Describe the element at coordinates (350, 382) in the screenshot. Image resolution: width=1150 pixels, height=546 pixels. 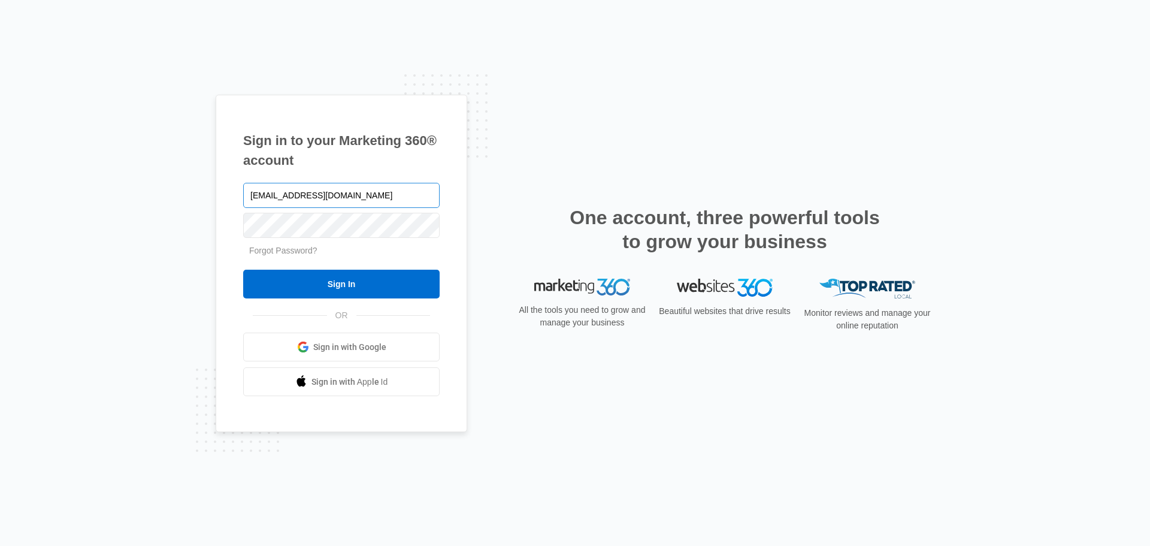
I see `span: Sign in with Apple Id` at that location.